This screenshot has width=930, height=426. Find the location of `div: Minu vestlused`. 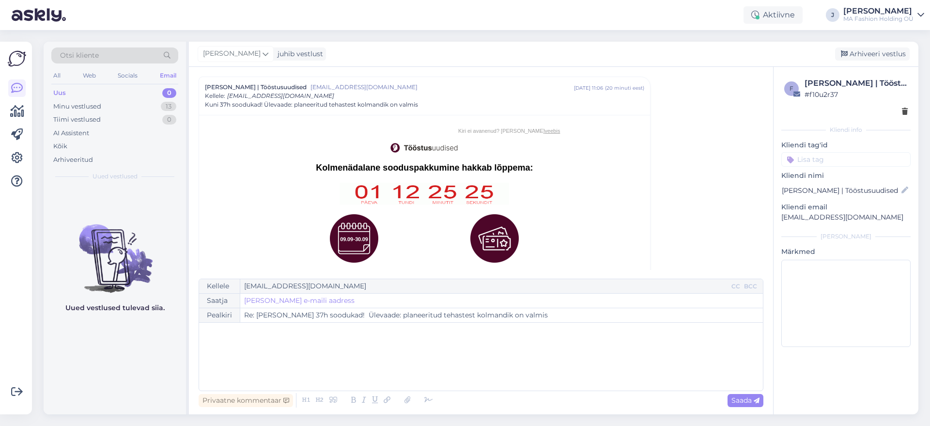

div: Minu vestlused is located at coordinates (77, 107).